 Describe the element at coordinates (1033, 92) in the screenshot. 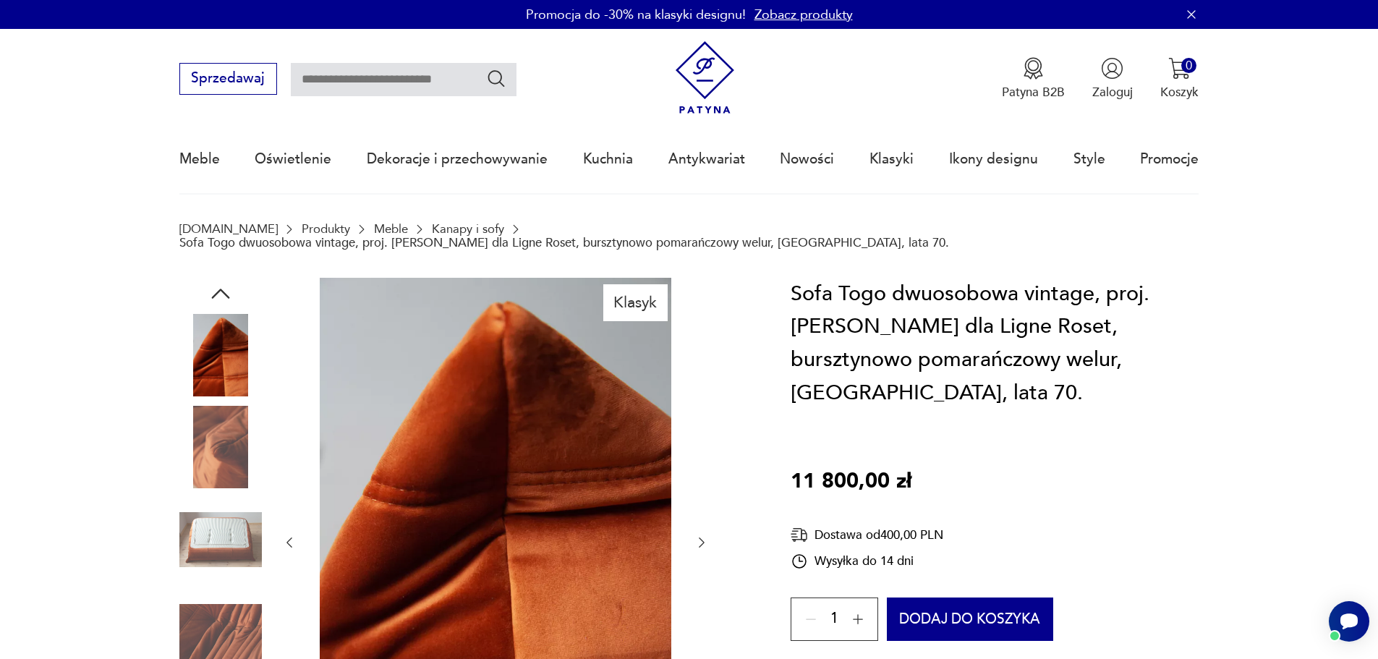

I see `p: Patyna B2B` at that location.